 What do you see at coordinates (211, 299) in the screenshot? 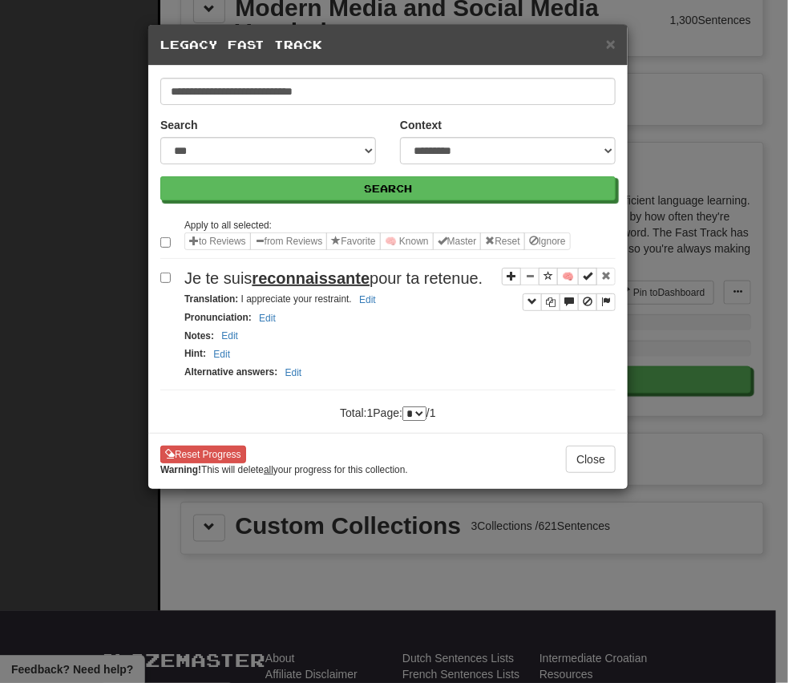
I see `strong: Translation :` at bounding box center [211, 299].